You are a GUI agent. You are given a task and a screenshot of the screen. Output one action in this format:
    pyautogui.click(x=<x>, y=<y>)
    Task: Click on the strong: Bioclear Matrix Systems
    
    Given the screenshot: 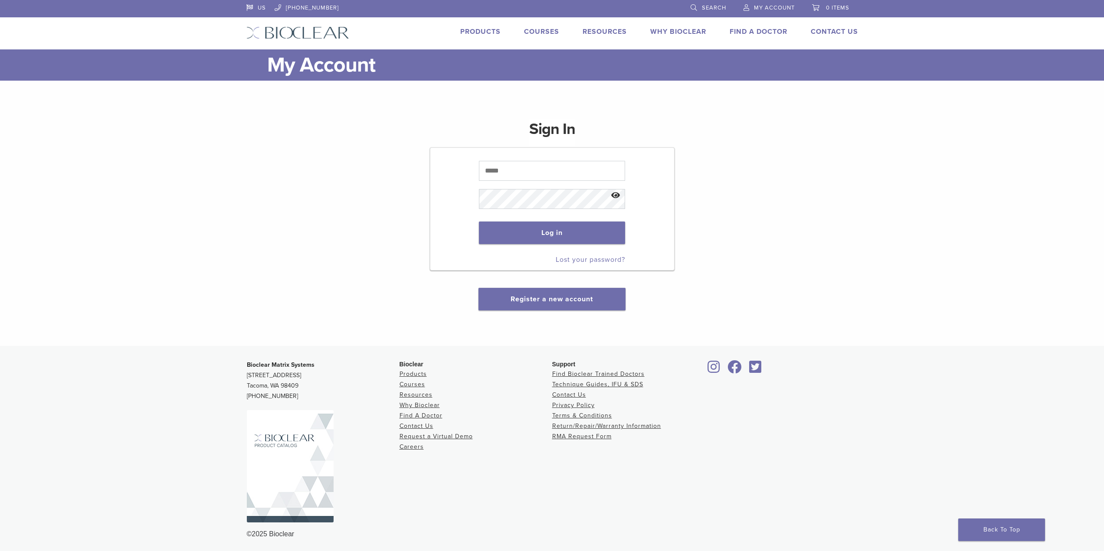 What is the action you would take?
    pyautogui.click(x=281, y=365)
    